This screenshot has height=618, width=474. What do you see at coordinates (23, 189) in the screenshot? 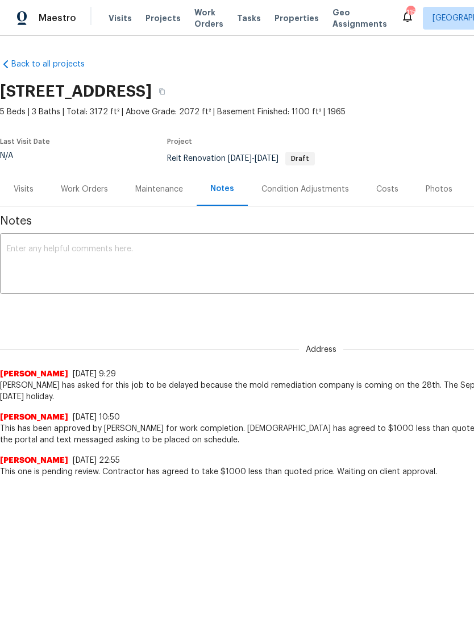
I see `div: Visits` at bounding box center [23, 189].